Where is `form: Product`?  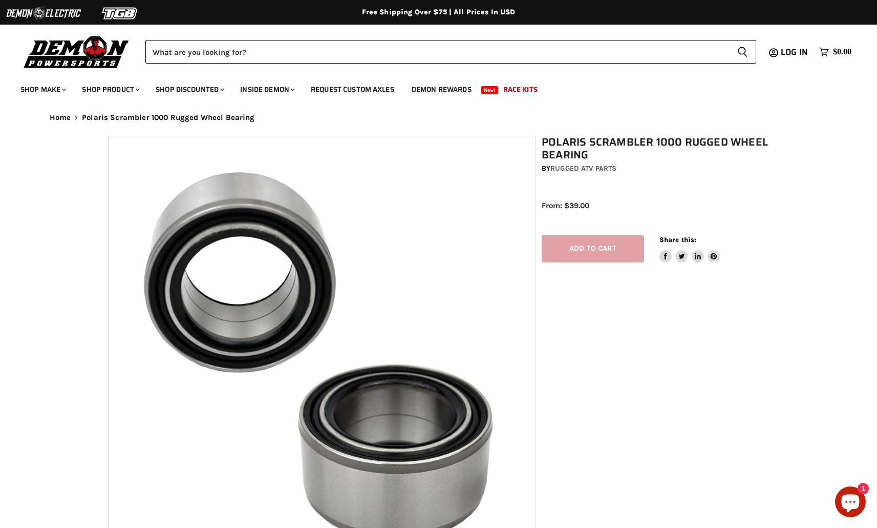
form: Product is located at coordinates (451, 52).